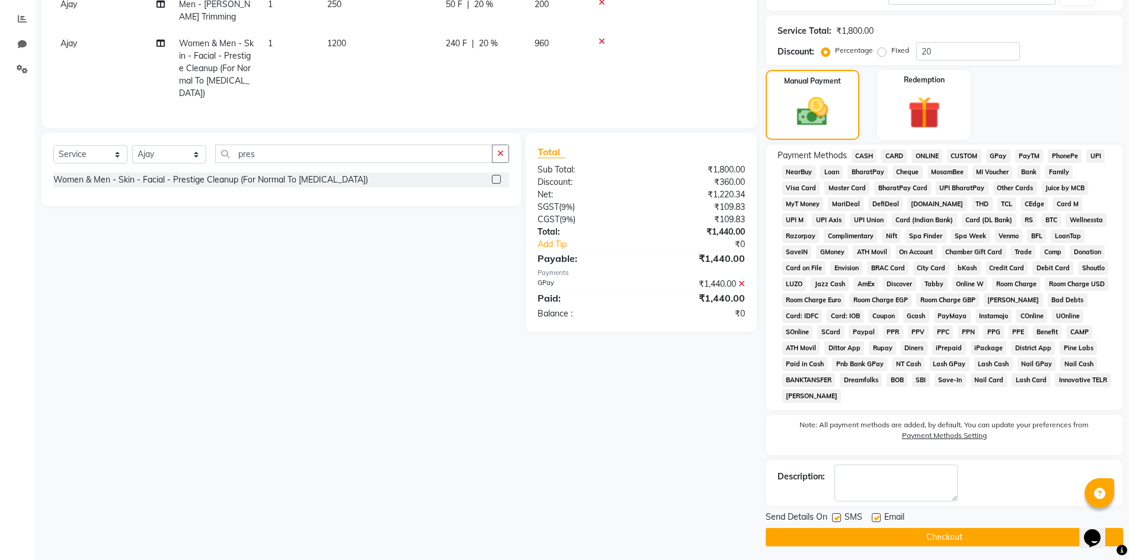  Describe the element at coordinates (916, 252) in the screenshot. I see `span: On Account` at that location.